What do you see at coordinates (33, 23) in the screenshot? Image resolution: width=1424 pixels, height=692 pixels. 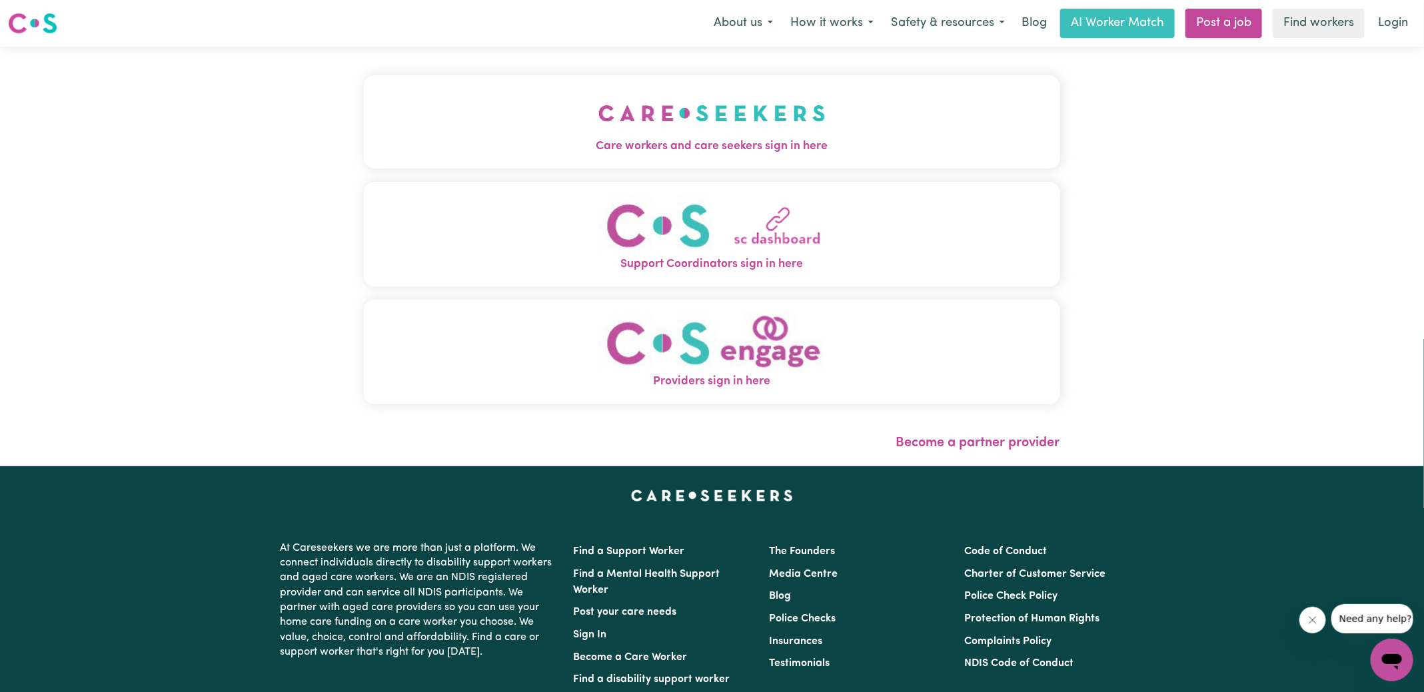 I see `img: Careseekers logo` at bounding box center [33, 23].